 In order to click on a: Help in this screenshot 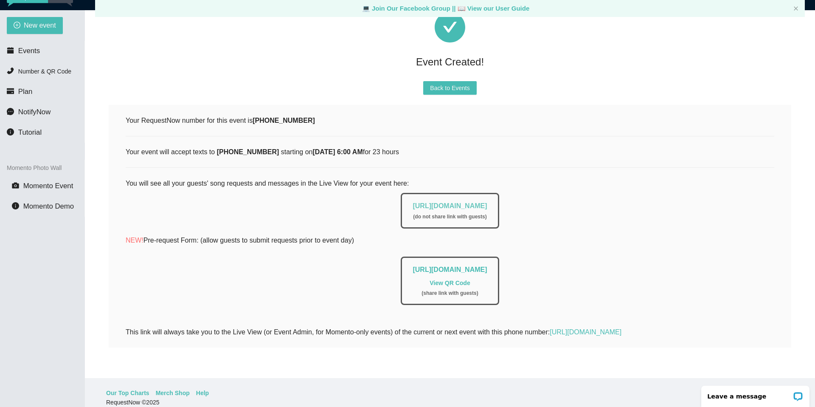, I will do `click(202, 393)`.